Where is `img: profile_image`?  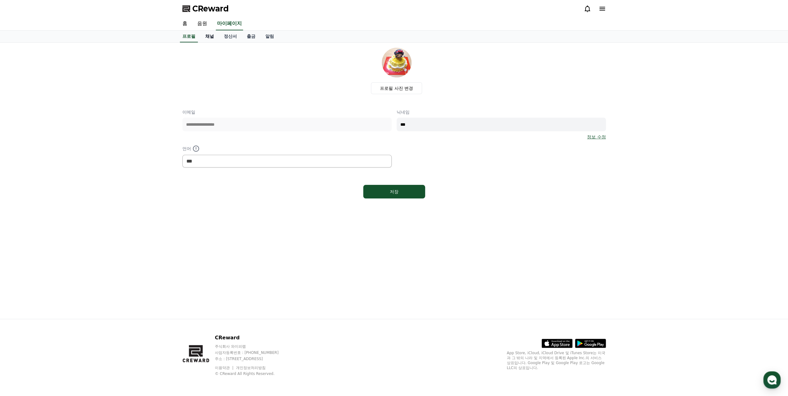
img: profile_image is located at coordinates (397, 63).